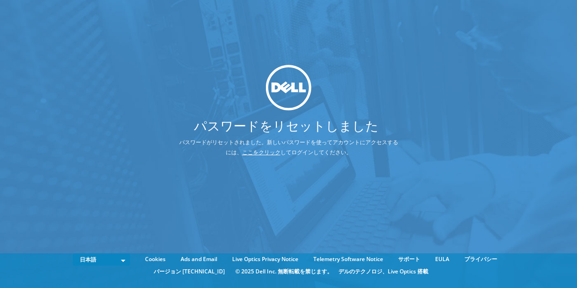 Image resolution: width=577 pixels, height=288 pixels. What do you see at coordinates (289, 88) in the screenshot?
I see `img: dell_svg_logo.svg` at bounding box center [289, 88].